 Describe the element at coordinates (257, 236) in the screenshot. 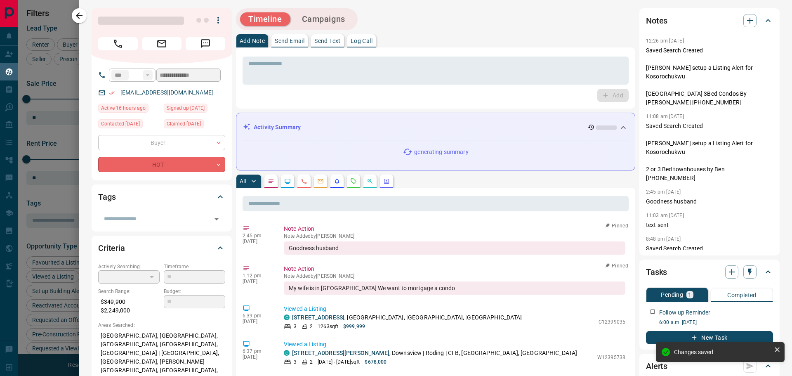

I see `p: 2:45 pm` at that location.